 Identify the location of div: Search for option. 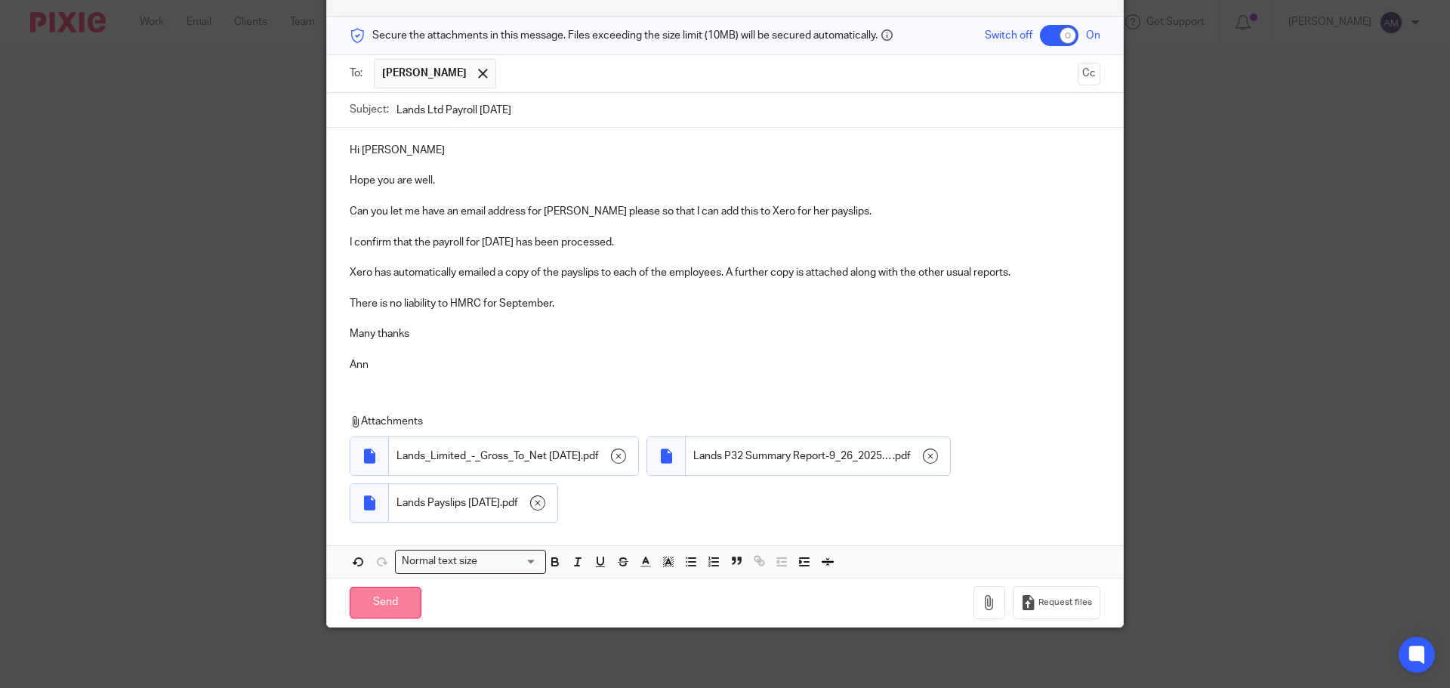
(470, 561).